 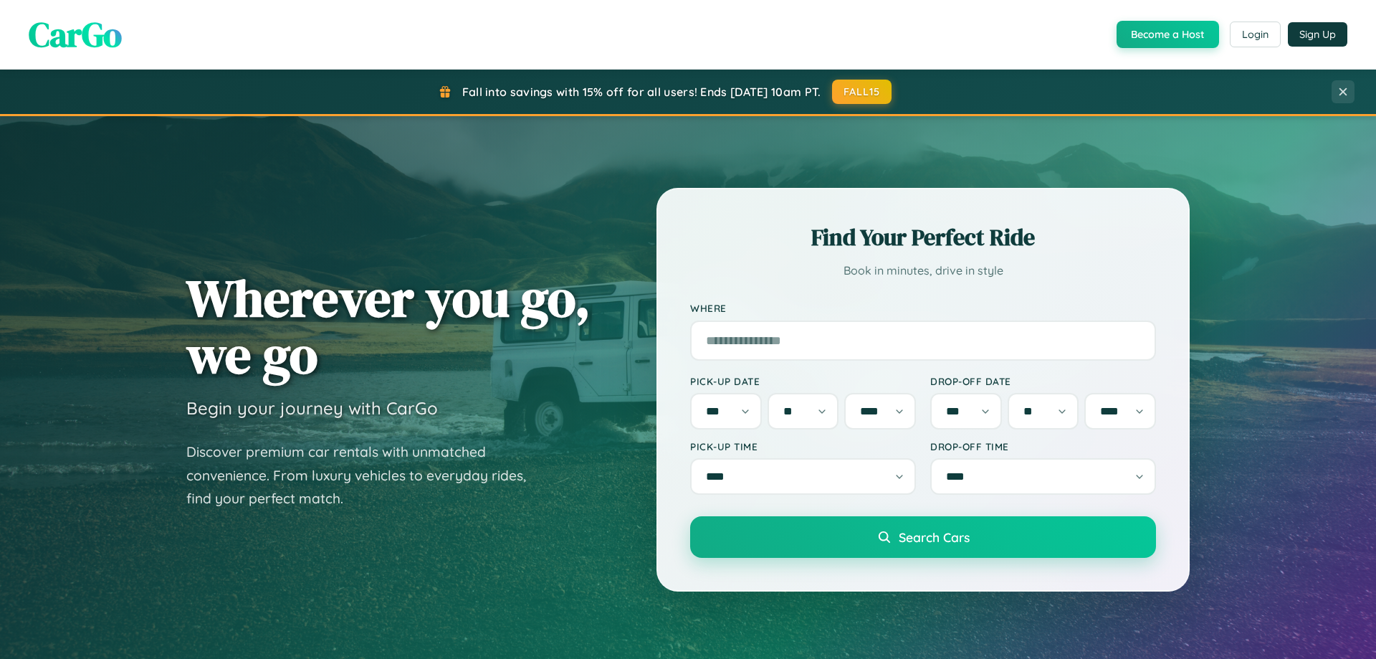 I want to click on h2: Find Your Perfect Ride, so click(x=923, y=237).